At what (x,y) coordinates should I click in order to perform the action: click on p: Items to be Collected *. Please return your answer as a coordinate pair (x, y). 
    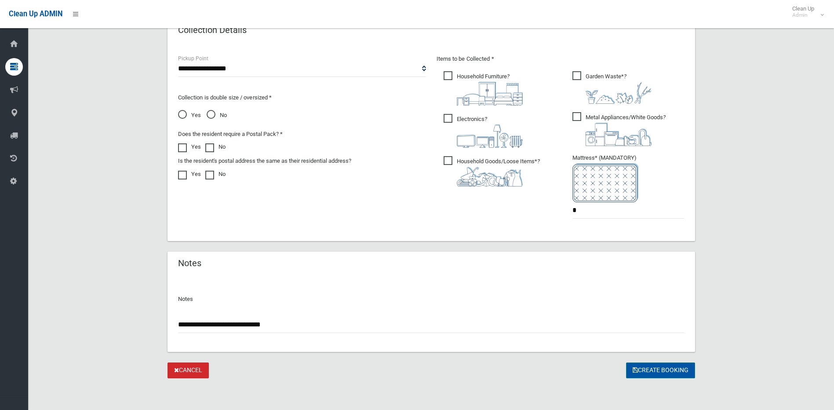
    Looking at the image, I should click on (560, 59).